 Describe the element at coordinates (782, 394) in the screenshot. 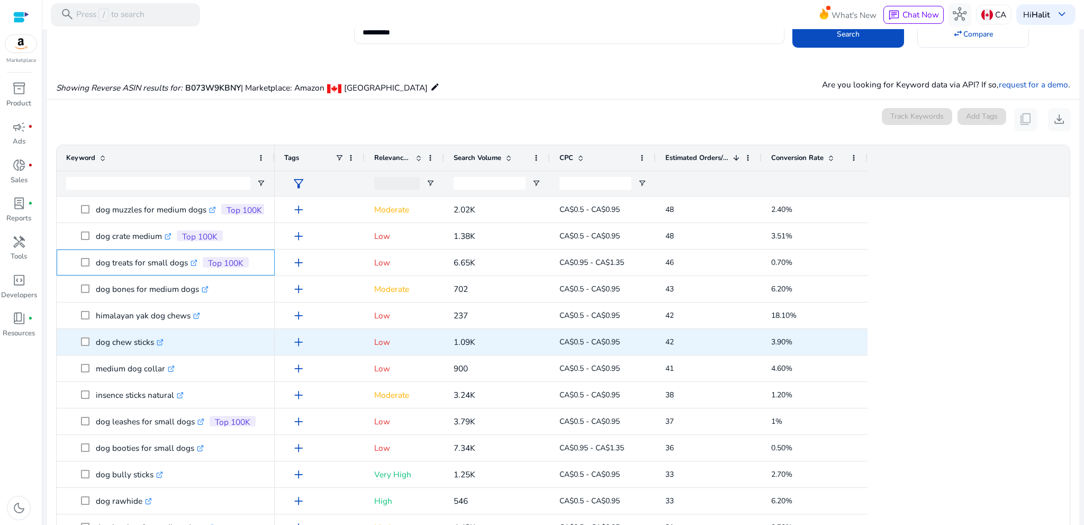

I see `span: 1.20%` at that location.